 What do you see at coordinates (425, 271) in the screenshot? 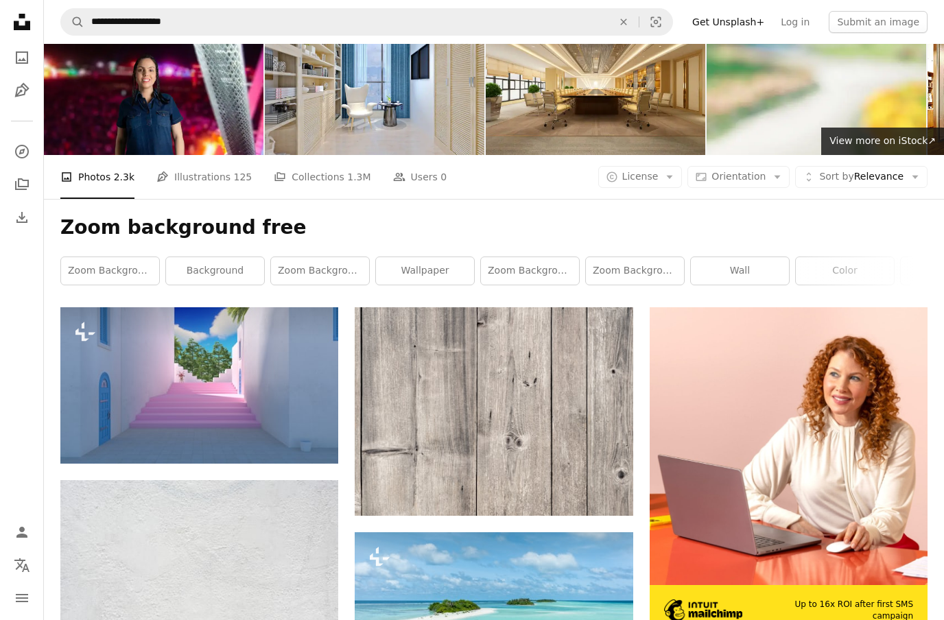
I see `a: wallpaper` at bounding box center [425, 271].